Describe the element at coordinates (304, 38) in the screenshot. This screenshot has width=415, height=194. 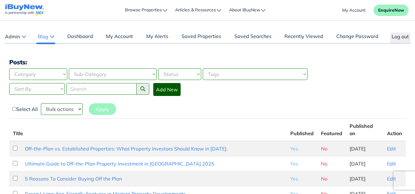
I see `a: Recently Viewed` at that location.